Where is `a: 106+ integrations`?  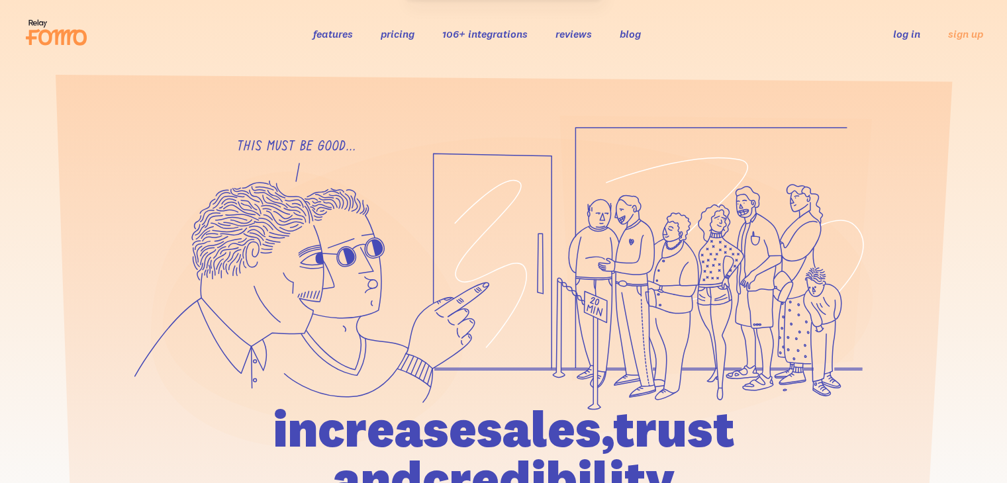
a: 106+ integrations is located at coordinates (485, 34).